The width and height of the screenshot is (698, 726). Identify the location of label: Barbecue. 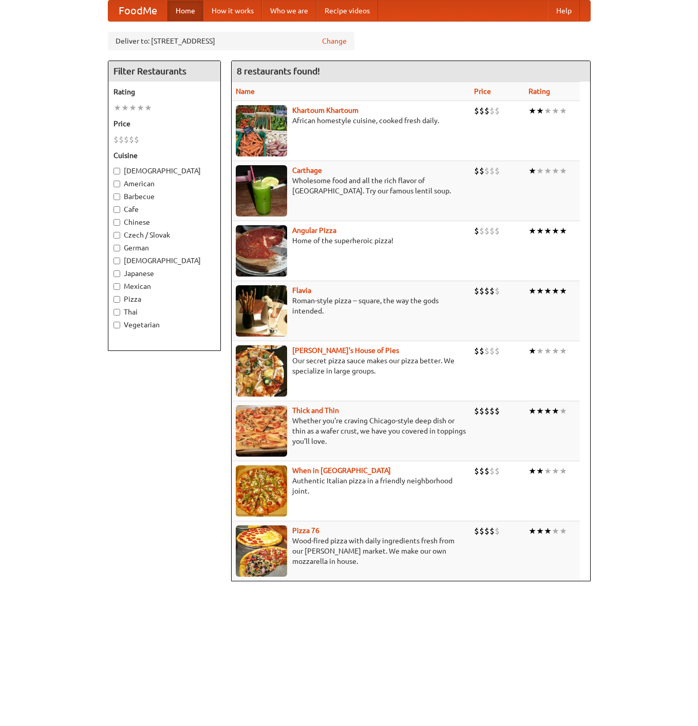
(164, 197).